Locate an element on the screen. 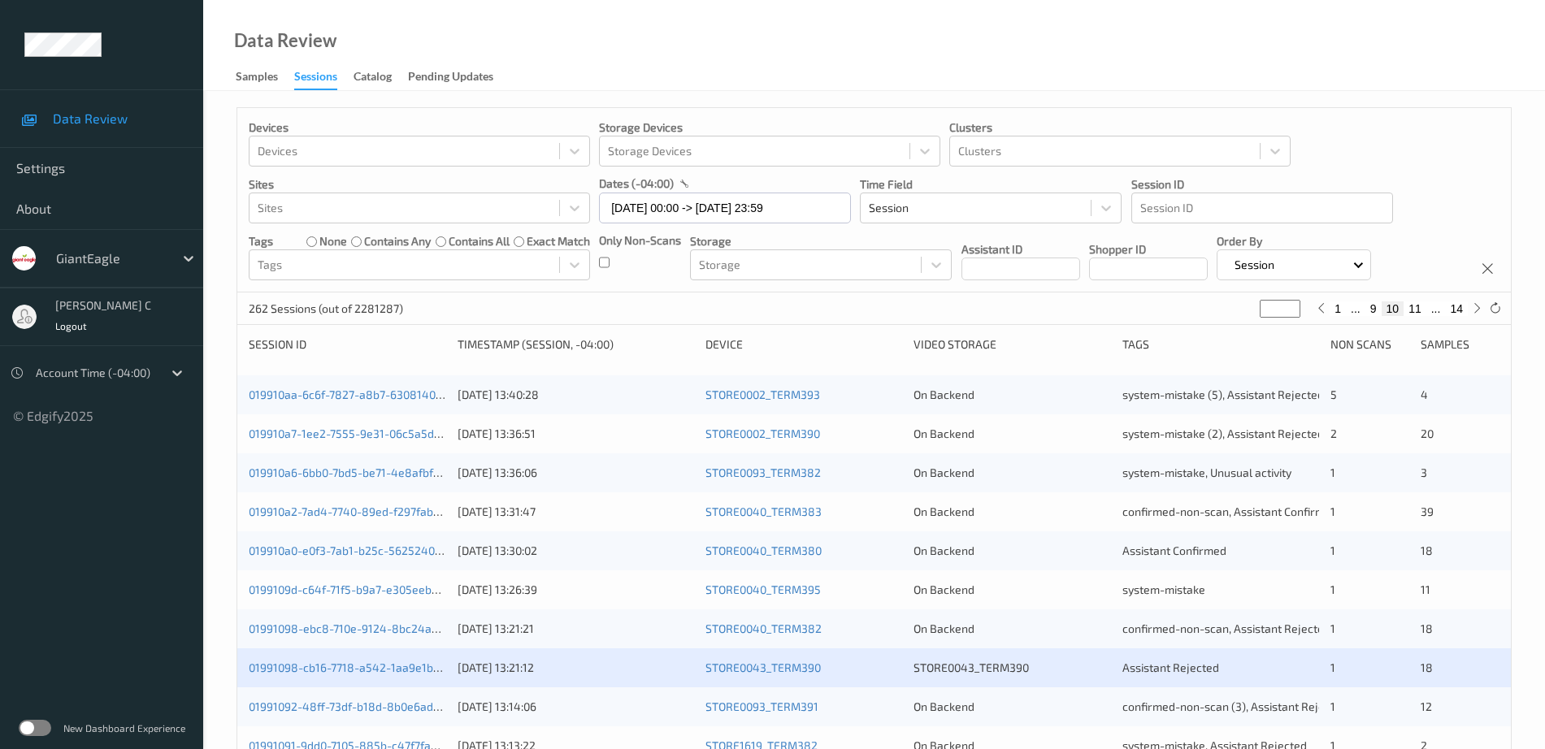 The height and width of the screenshot is (749, 1545). p: Storage is located at coordinates (821, 241).